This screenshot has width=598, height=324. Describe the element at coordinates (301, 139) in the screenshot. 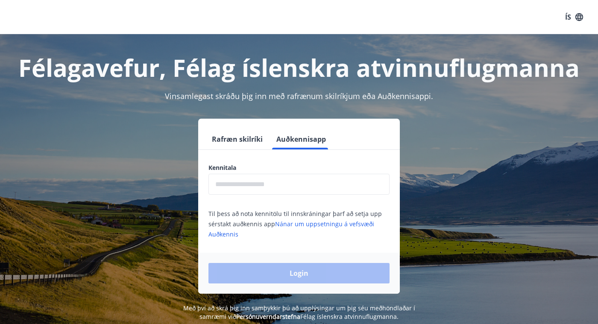

I see `button: Auðkennisapp` at that location.